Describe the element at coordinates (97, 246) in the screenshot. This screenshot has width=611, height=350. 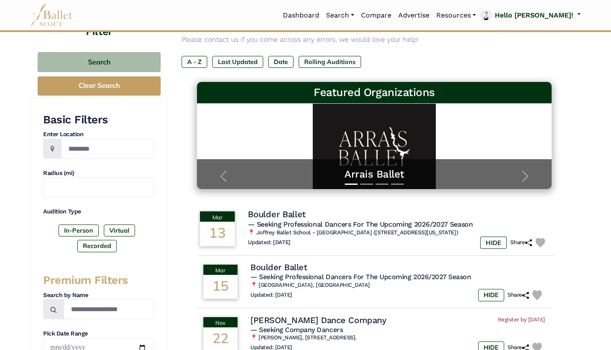
I see `label: Recorded` at that location.